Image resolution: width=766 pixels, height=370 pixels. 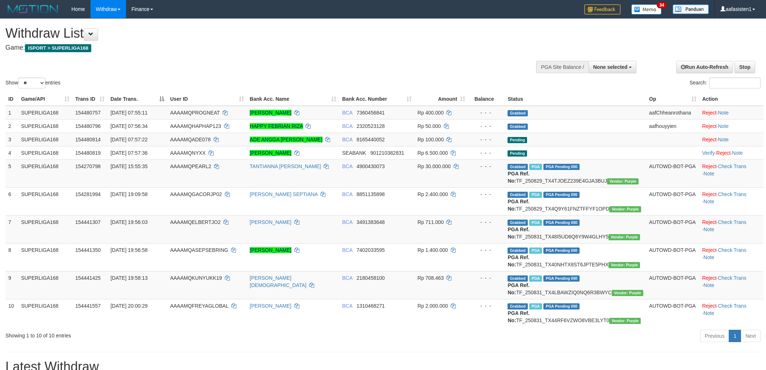 I want to click on th: Action, so click(x=731, y=99).